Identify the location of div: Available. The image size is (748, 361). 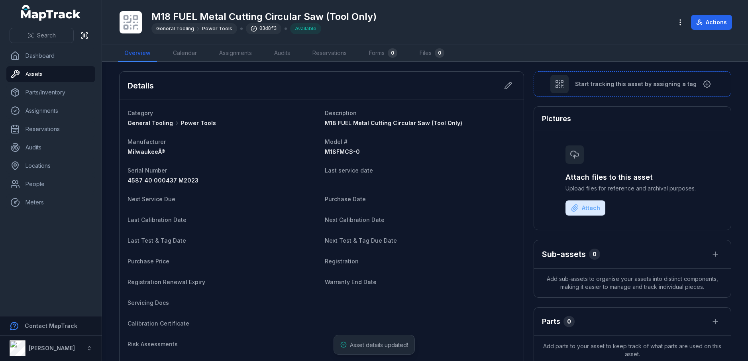
(306, 29).